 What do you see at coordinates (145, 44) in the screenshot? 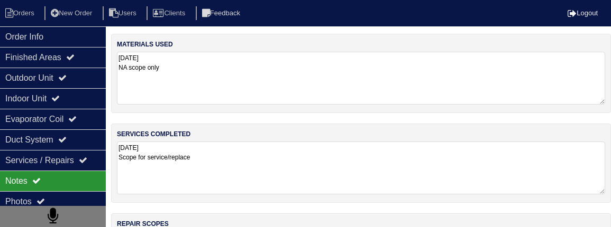
I see `label: materials used` at bounding box center [145, 44].